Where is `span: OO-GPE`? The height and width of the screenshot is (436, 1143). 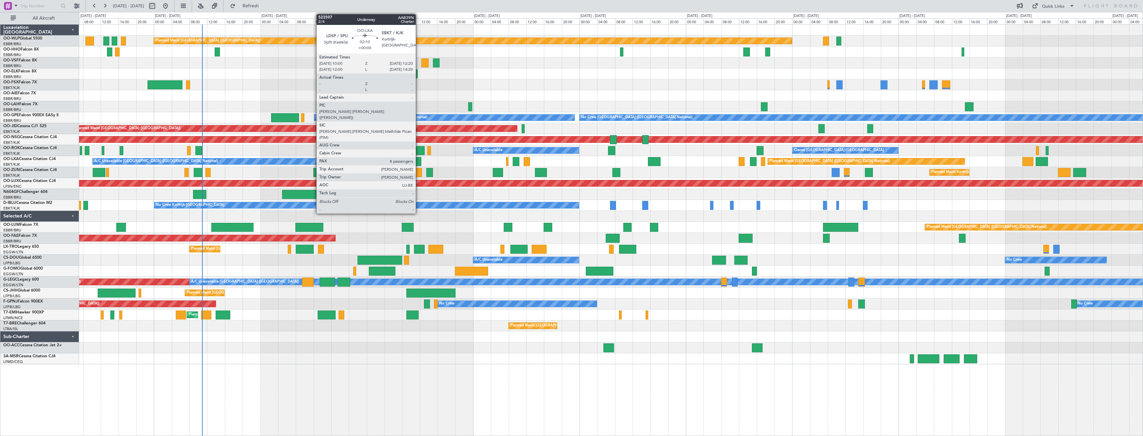 span: OO-GPE is located at coordinates (11, 115).